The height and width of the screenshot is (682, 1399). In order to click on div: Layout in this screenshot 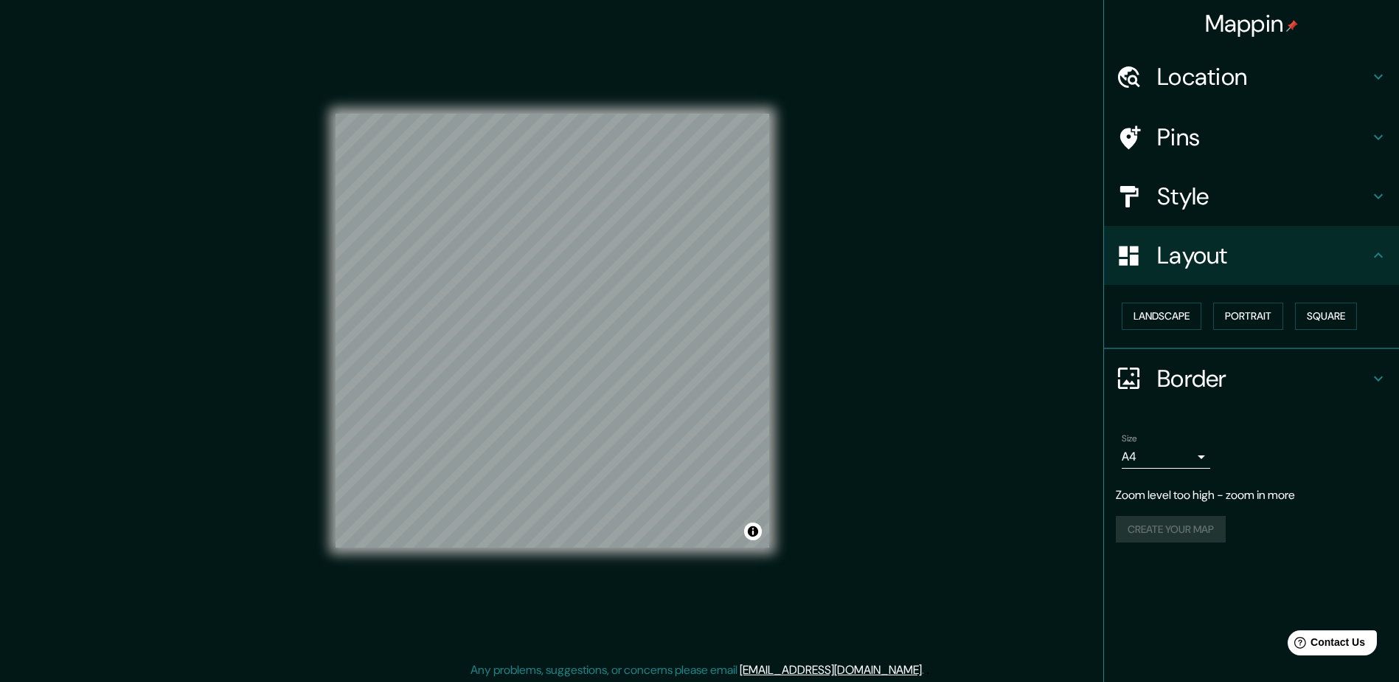, I will do `click(1252, 255)`.